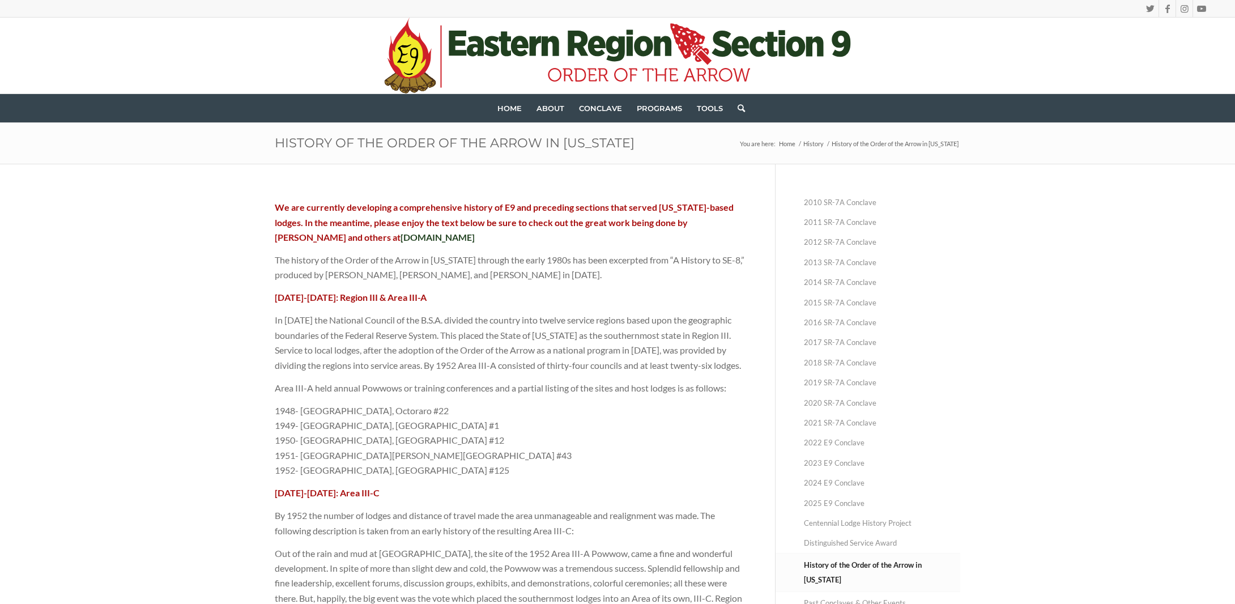 This screenshot has height=604, width=1235. Describe the element at coordinates (550, 108) in the screenshot. I see `a: About` at that location.